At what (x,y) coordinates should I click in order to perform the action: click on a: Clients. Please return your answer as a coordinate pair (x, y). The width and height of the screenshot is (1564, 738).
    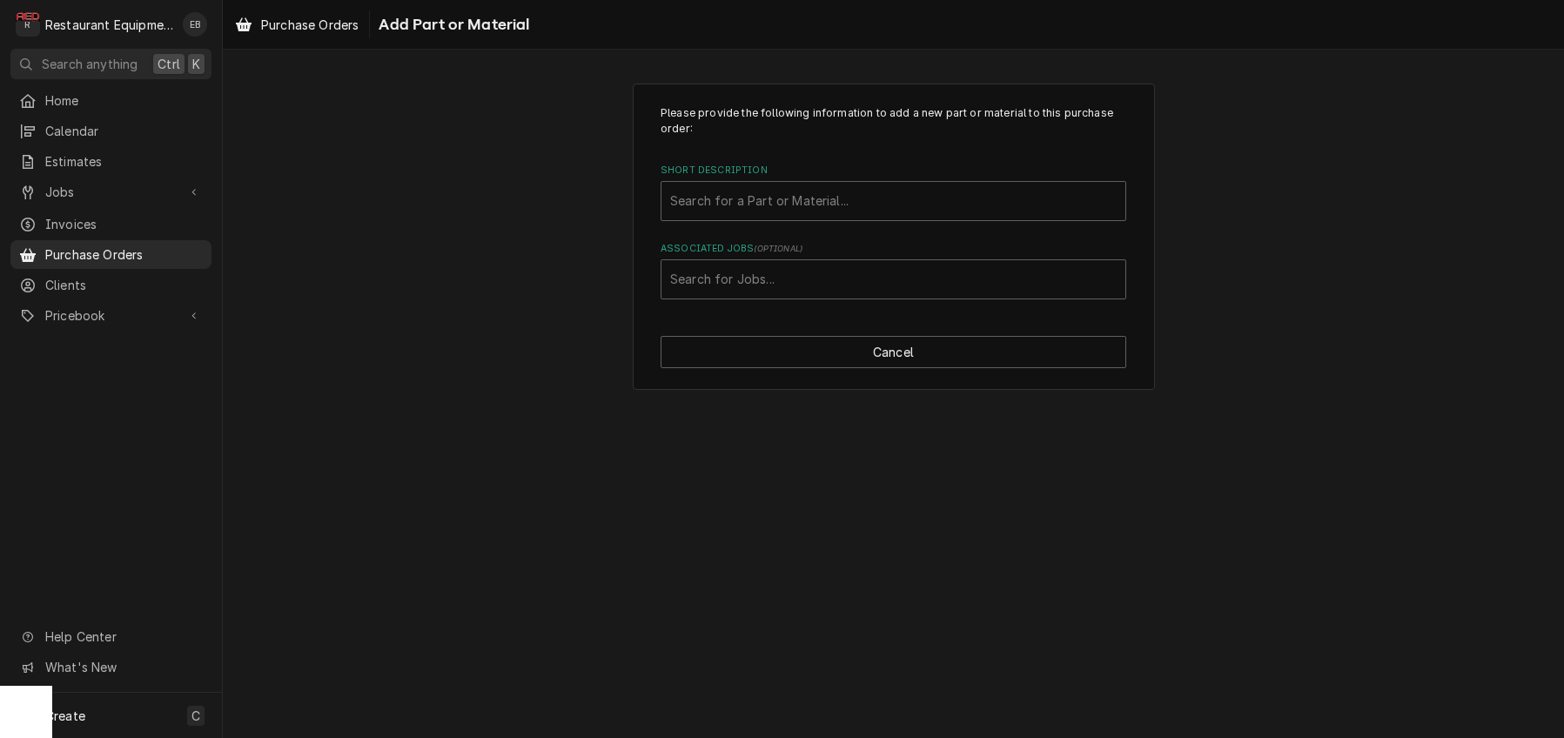
    Looking at the image, I should click on (111, 285).